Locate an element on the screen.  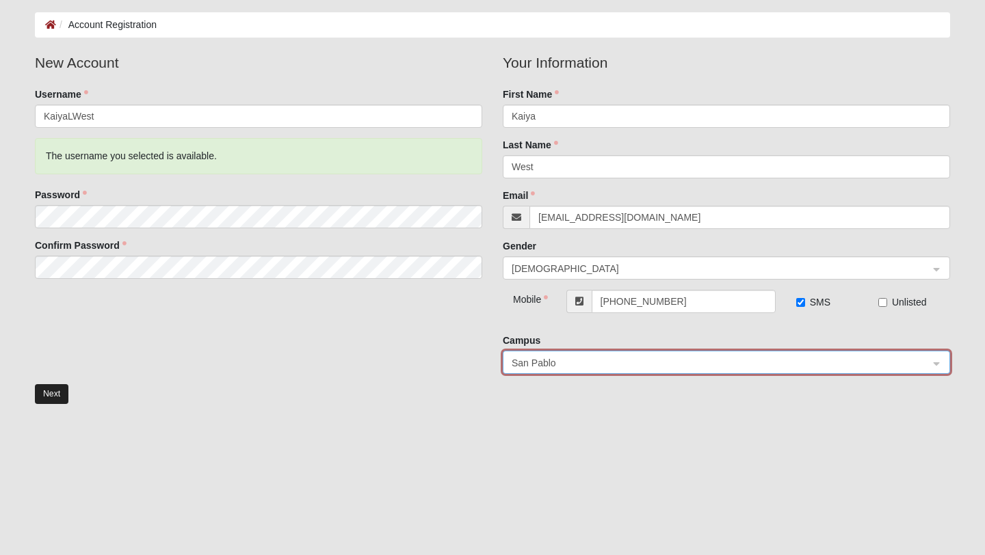
label: First Name is located at coordinates (531, 94).